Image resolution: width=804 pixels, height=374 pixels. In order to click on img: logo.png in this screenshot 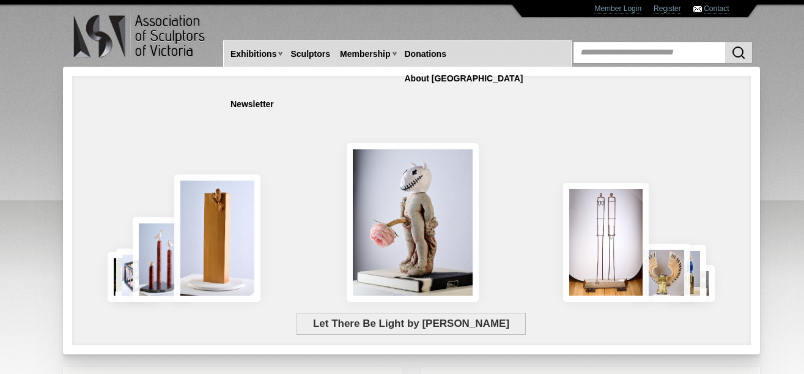, I will do `click(140, 36)`.